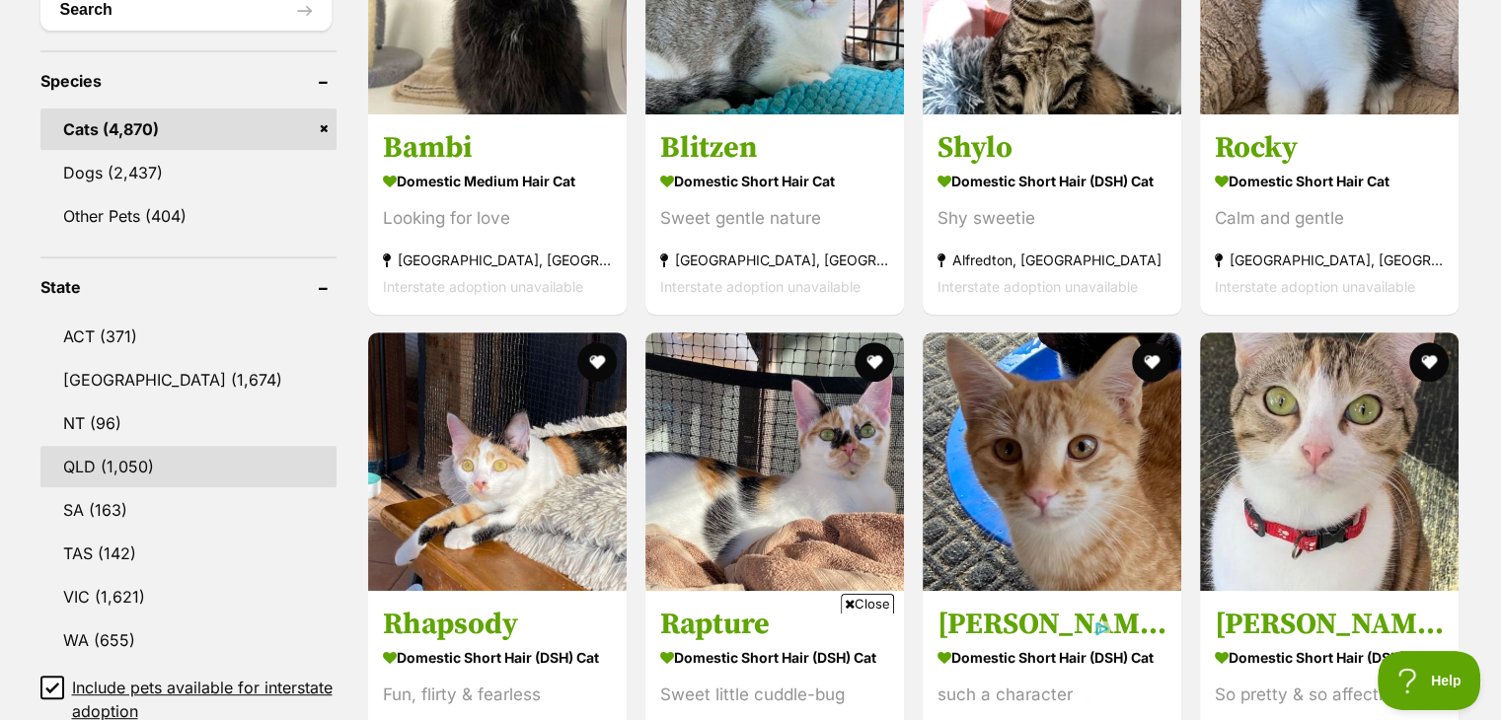 This screenshot has height=720, width=1501. Describe the element at coordinates (775, 217) in the screenshot. I see `div: Sweet gentle nature` at that location.